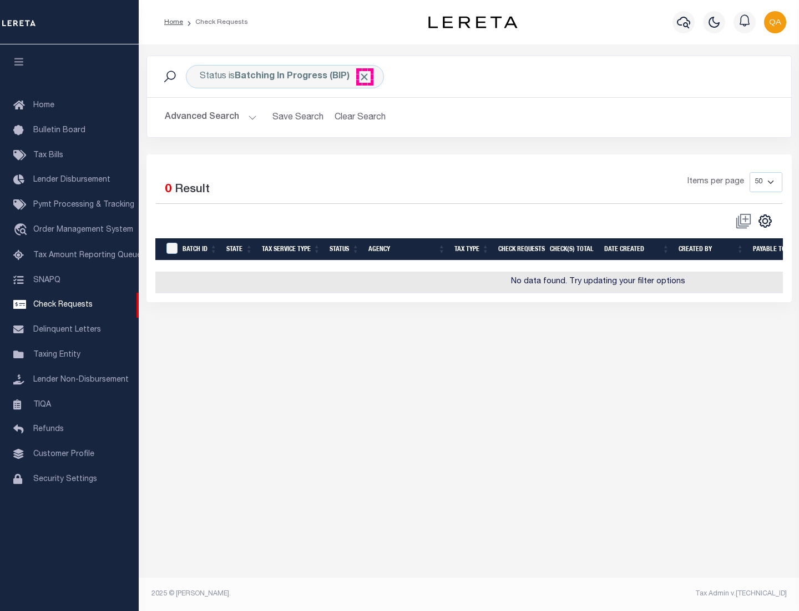  What do you see at coordinates (520, 249) in the screenshot?
I see `th: Check Requests` at bounding box center [520, 249].